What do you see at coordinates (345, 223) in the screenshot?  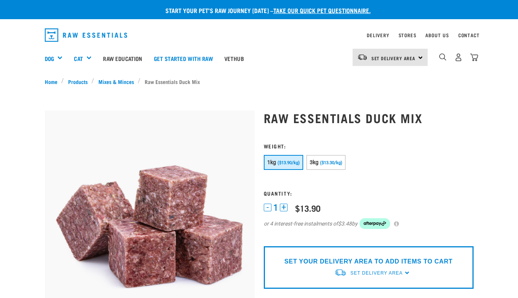 I see `span: $3.48` at bounding box center [345, 223].